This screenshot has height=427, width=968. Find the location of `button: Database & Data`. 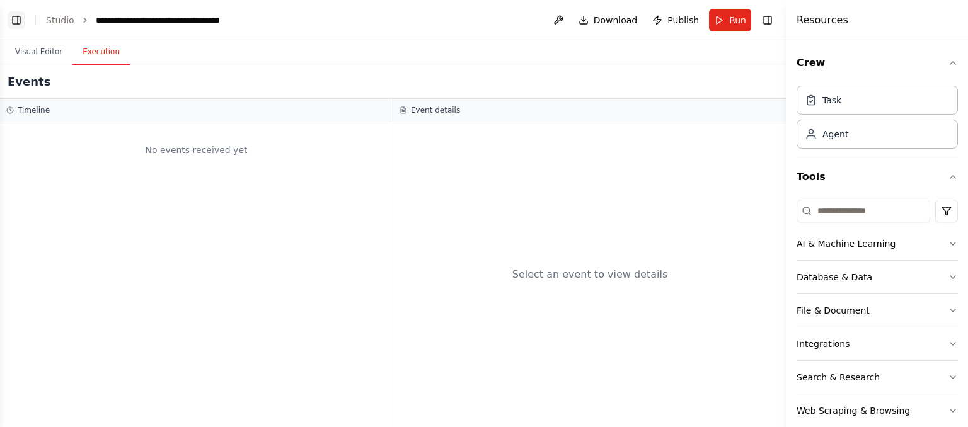

button: Database & Data is located at coordinates (877, 277).